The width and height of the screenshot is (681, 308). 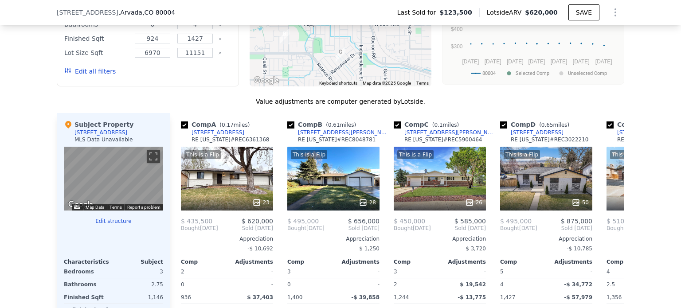 I want to click on text: 80004, so click(x=489, y=73).